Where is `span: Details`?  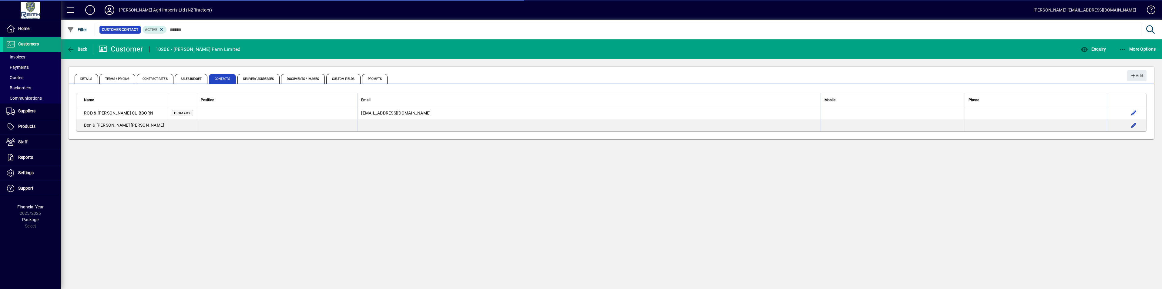 span: Details is located at coordinates (86, 79).